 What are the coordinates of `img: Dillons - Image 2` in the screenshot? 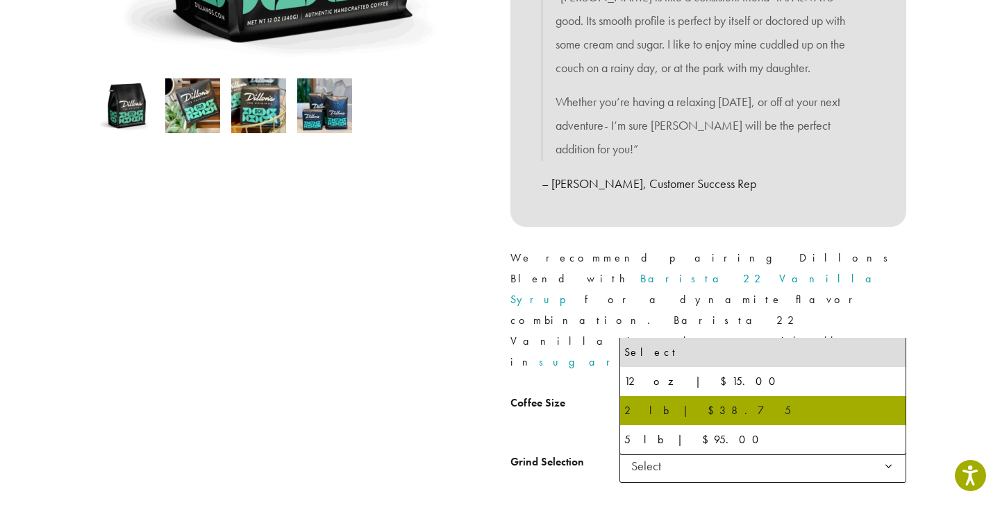 It's located at (192, 106).